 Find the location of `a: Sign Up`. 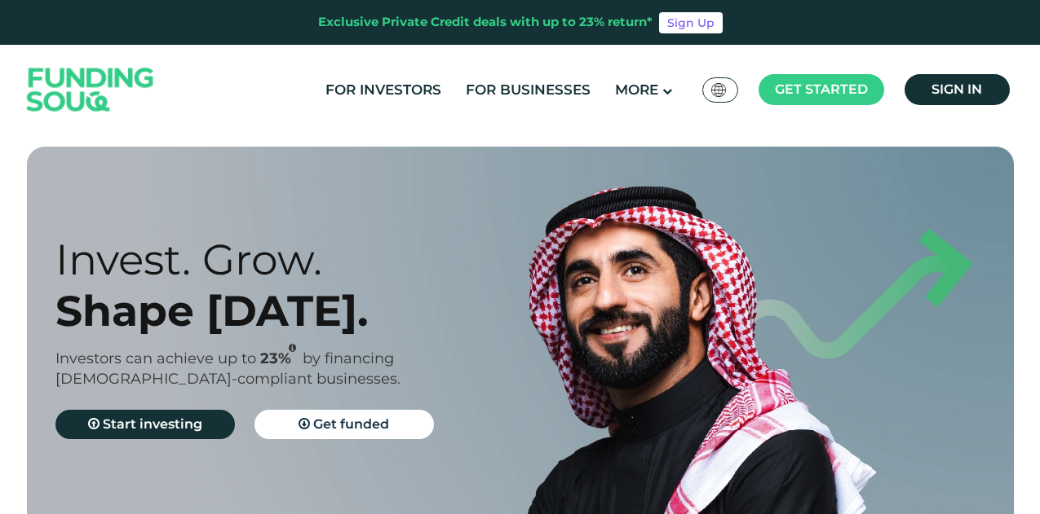

a: Sign Up is located at coordinates (691, 23).